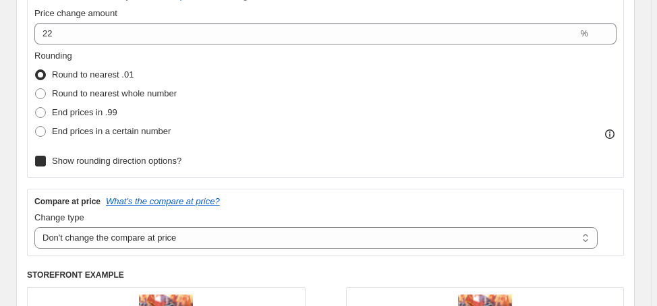  What do you see at coordinates (53, 55) in the screenshot?
I see `span: Rounding` at bounding box center [53, 55].